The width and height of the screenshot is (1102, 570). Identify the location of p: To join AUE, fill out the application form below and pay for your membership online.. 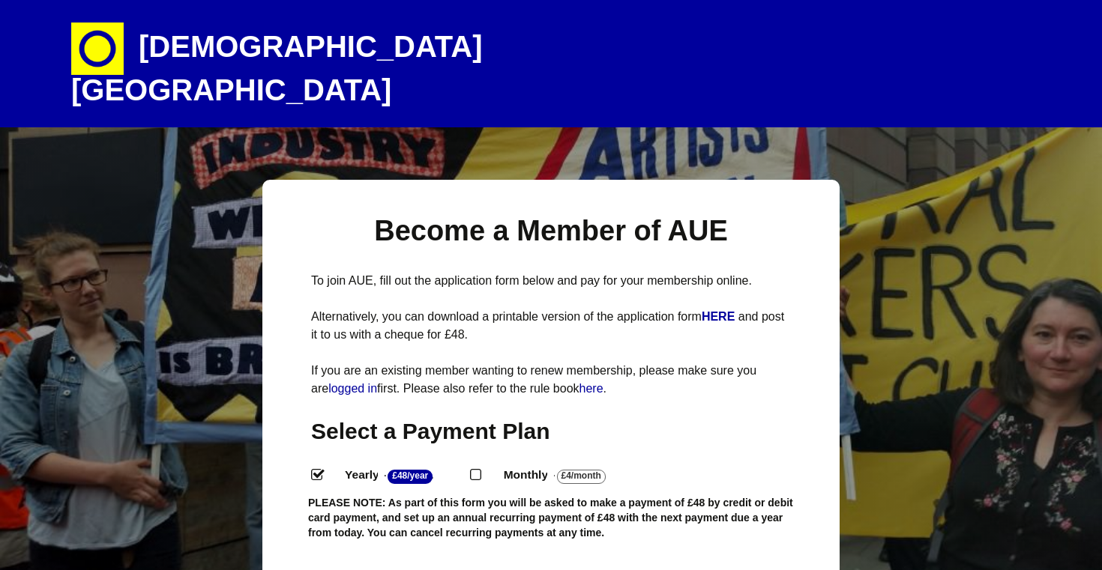
(551, 281).